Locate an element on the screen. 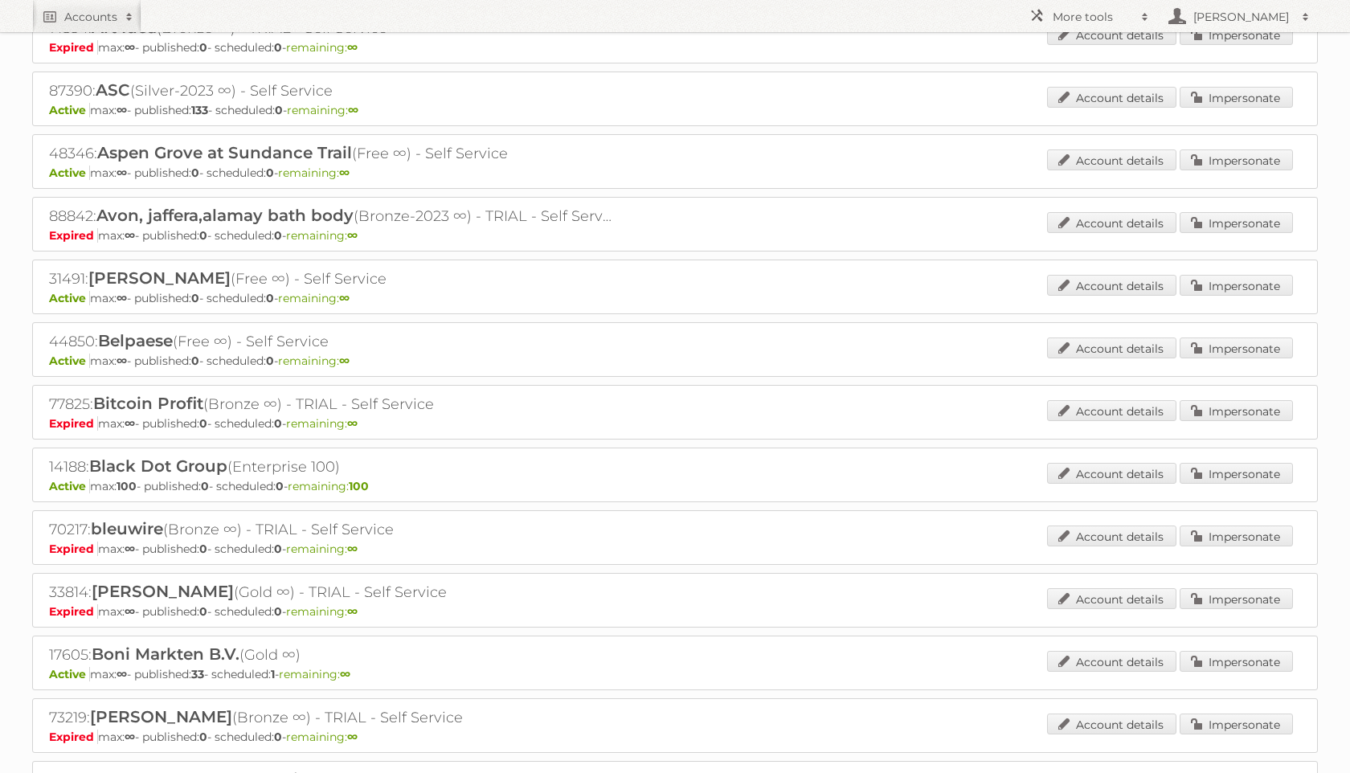 This screenshot has height=773, width=1350. span: Avon, jaffera,alamay bath body is located at coordinates (225, 215).